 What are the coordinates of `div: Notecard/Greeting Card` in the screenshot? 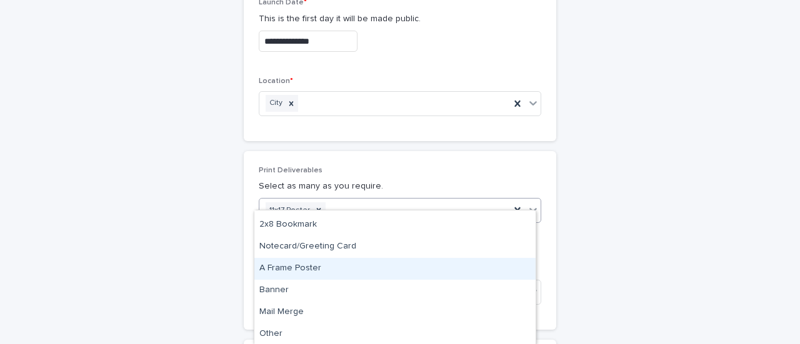 It's located at (395, 247).